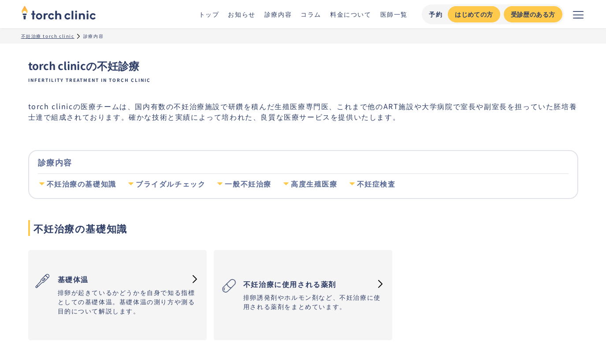  I want to click on a: はじめての方, so click(474, 14).